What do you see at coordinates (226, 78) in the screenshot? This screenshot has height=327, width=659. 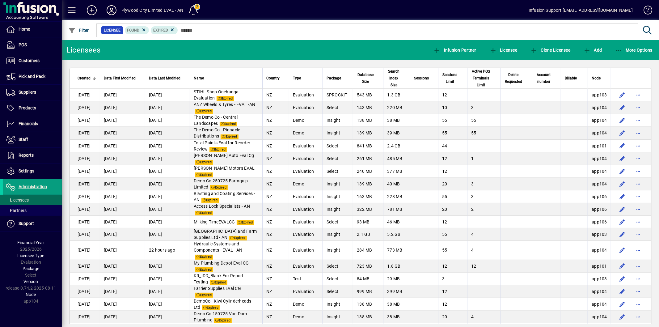 I see `div: Name` at bounding box center [226, 78].